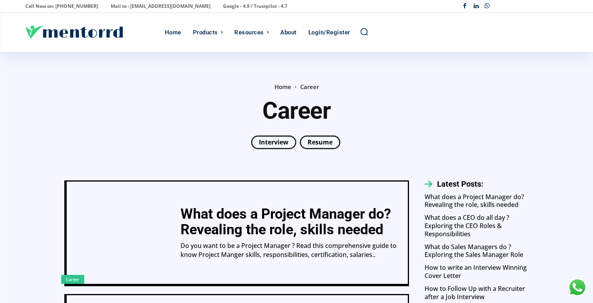 This screenshot has width=593, height=303. I want to click on a: How to write an Interview Winning Cover Letter, so click(476, 271).